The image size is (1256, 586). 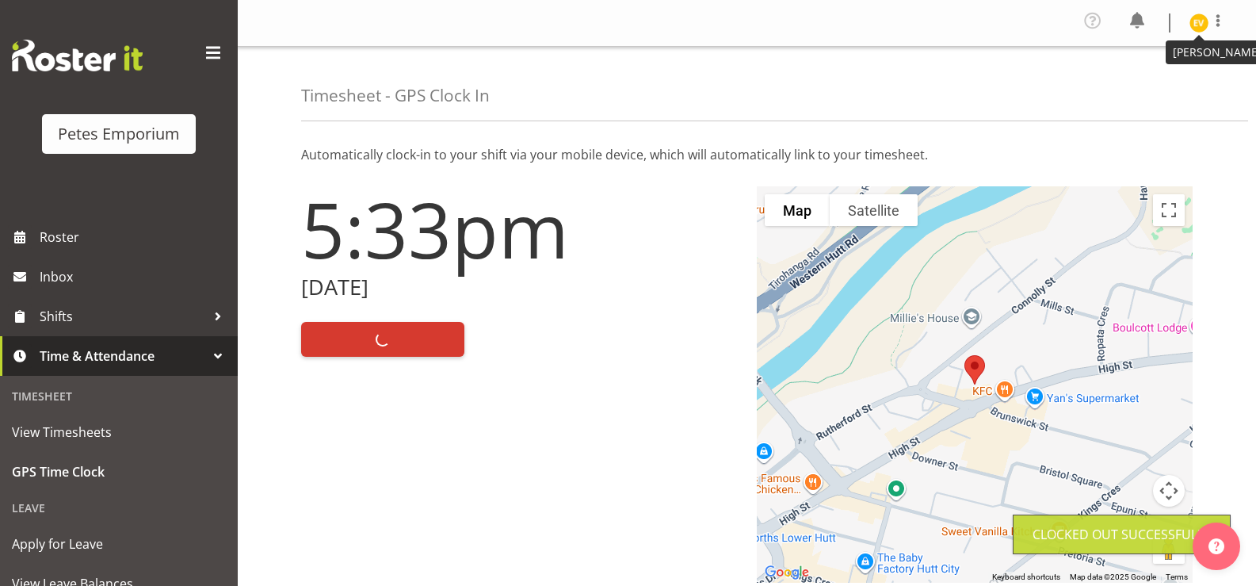 I want to click on span: Shifts, so click(x=123, y=316).